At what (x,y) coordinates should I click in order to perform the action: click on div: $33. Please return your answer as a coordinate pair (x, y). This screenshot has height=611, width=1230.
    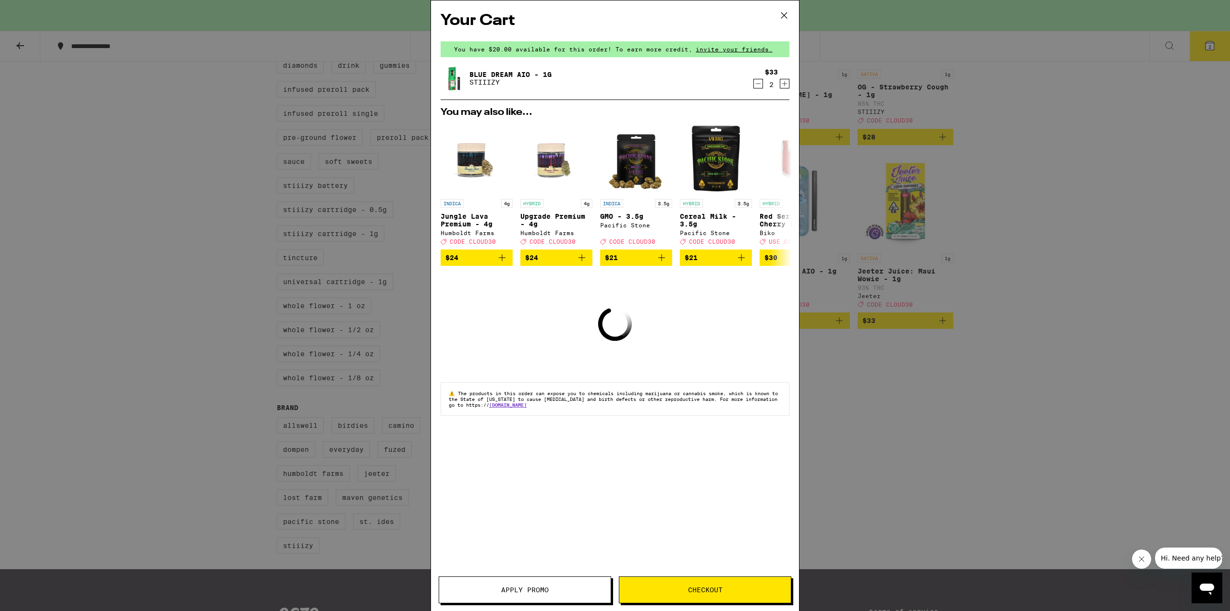
    Looking at the image, I should click on (771, 72).